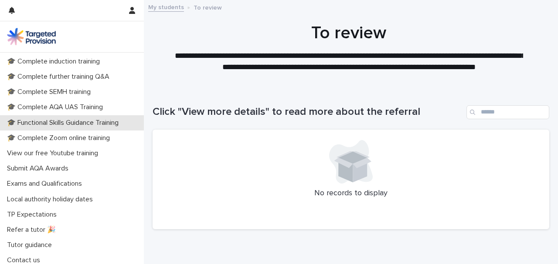 The width and height of the screenshot is (558, 264). I want to click on div: Search, so click(507, 112).